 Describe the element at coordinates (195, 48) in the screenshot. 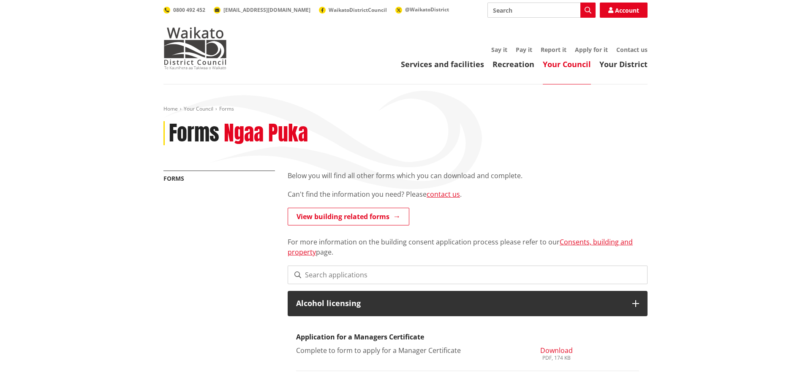

I see `img: Waikato District Council - Te Kaunihera aa Takiwaa o Waikato` at that location.